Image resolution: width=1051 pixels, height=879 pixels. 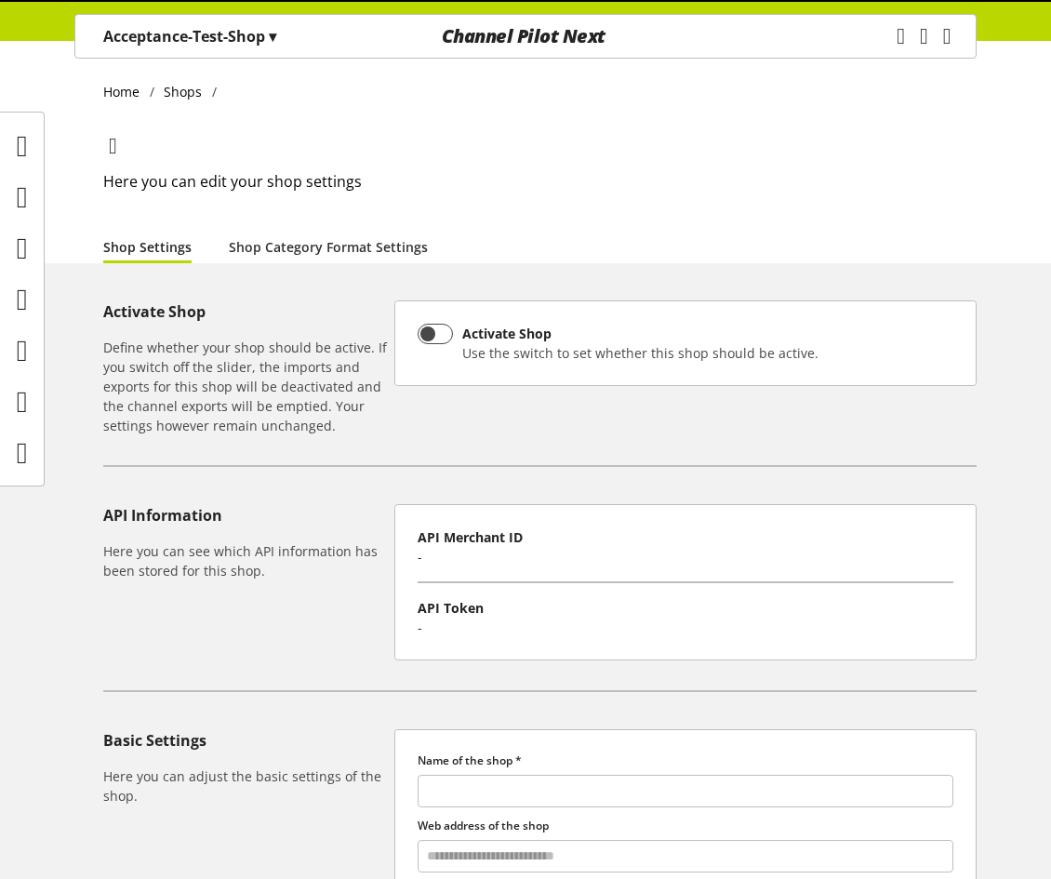 I want to click on h6: Here you can see which API information has been stored for this shop., so click(x=245, y=561).